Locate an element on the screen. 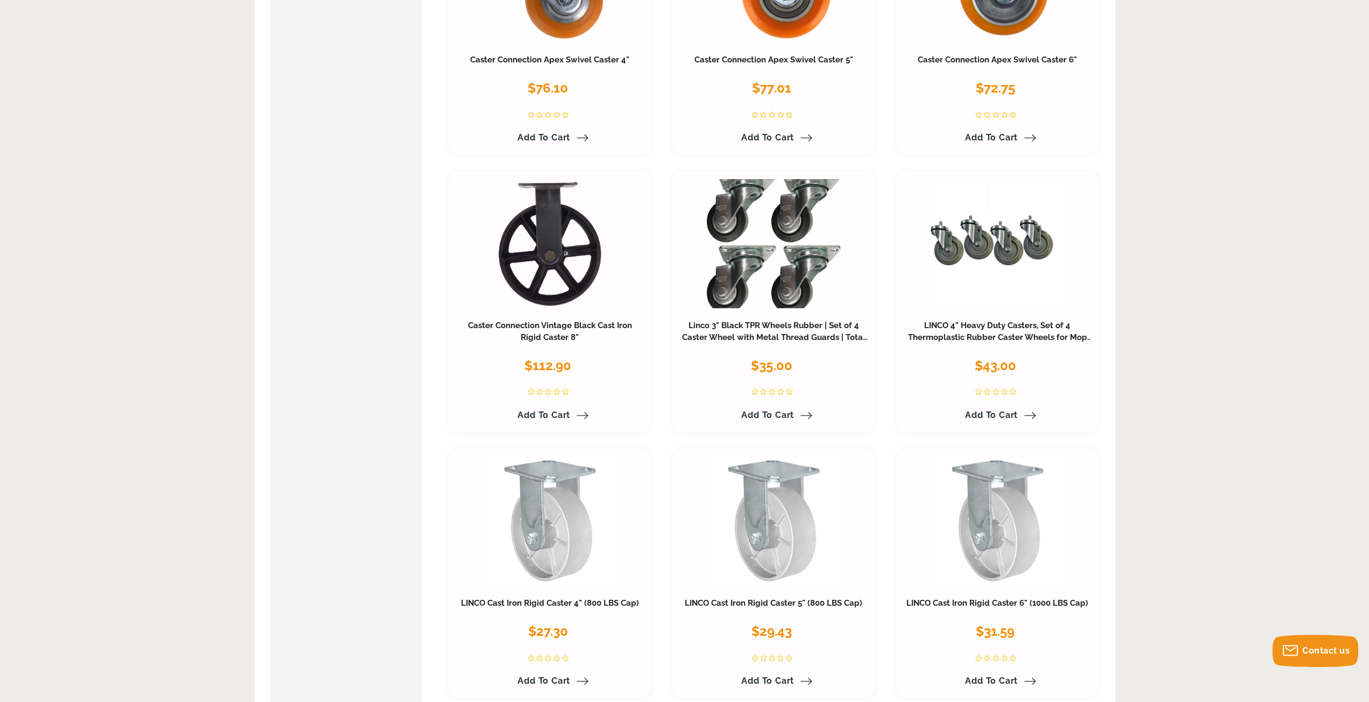 This screenshot has height=702, width=1369. span: $76.10 is located at coordinates (547, 88).